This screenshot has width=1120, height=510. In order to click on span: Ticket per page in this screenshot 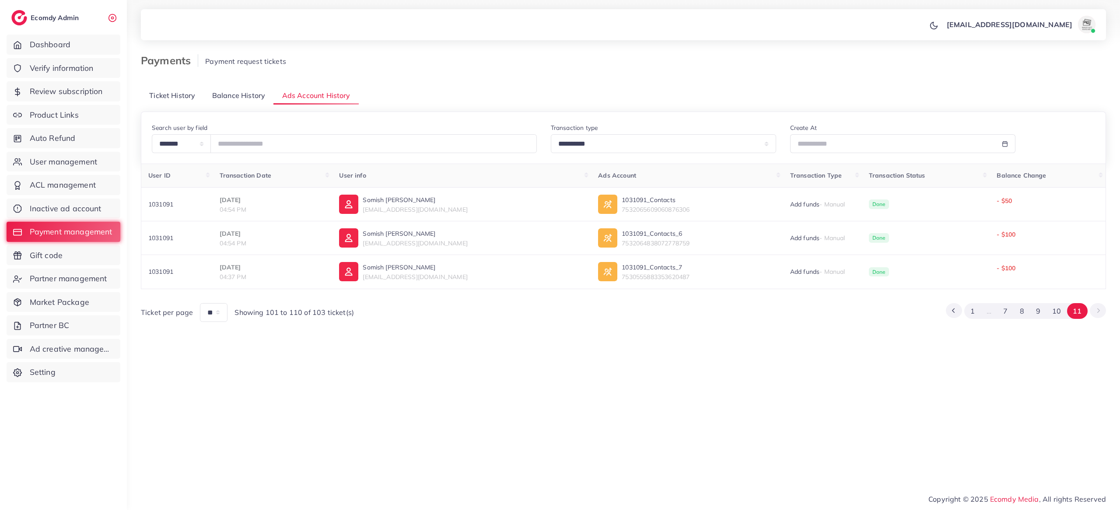, I will do `click(167, 313)`.